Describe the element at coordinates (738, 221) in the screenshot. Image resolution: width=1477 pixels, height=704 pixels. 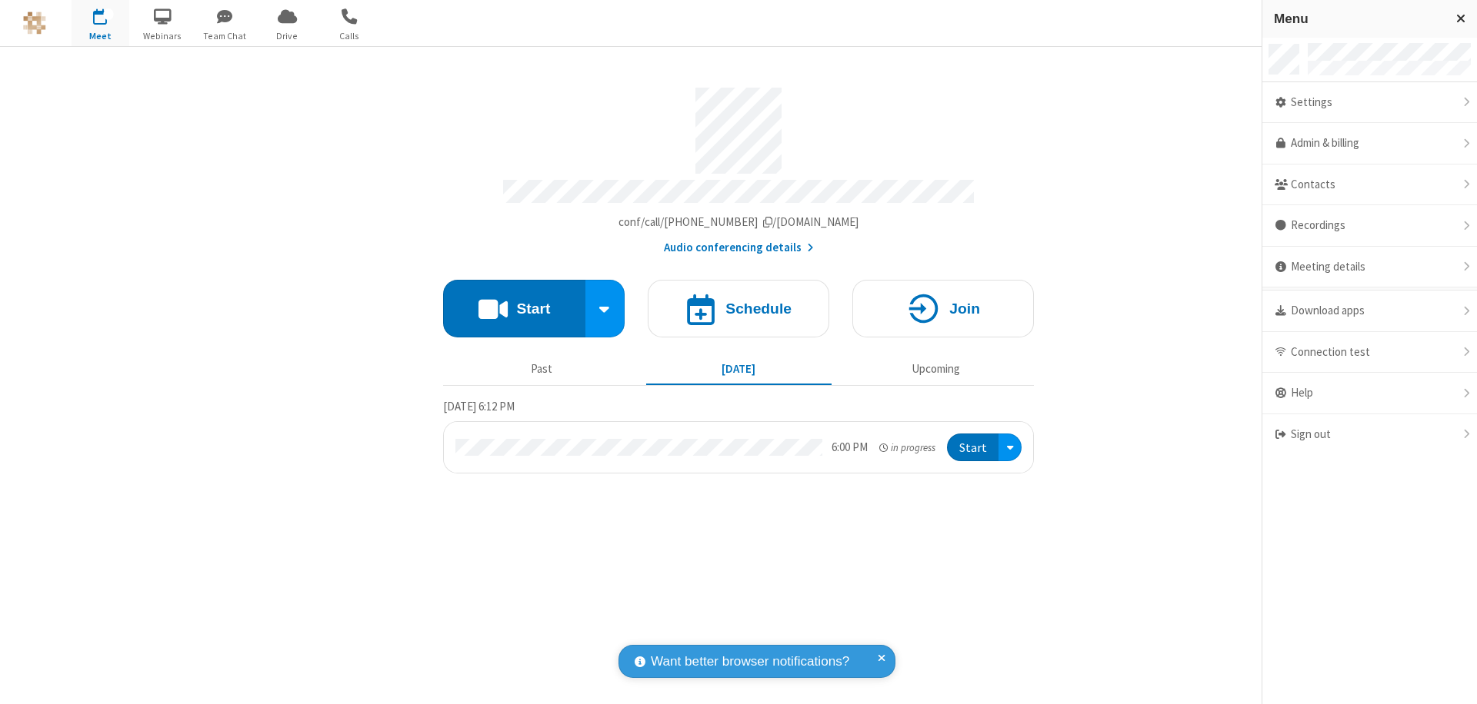
I see `span: Copy my meeting room link` at that location.